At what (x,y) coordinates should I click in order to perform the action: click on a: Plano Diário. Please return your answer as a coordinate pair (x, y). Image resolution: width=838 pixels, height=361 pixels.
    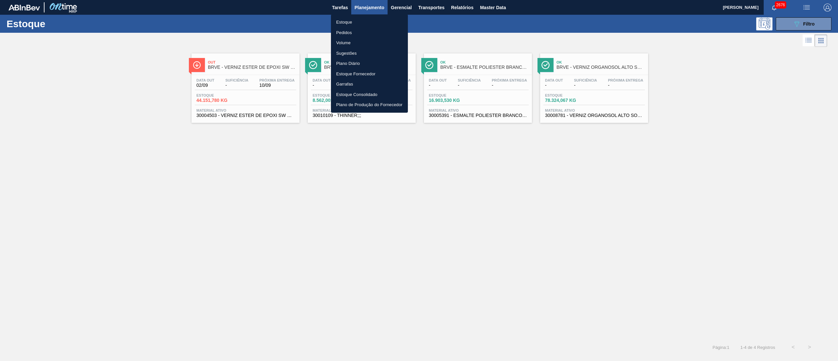
    Looking at the image, I should click on (369, 64).